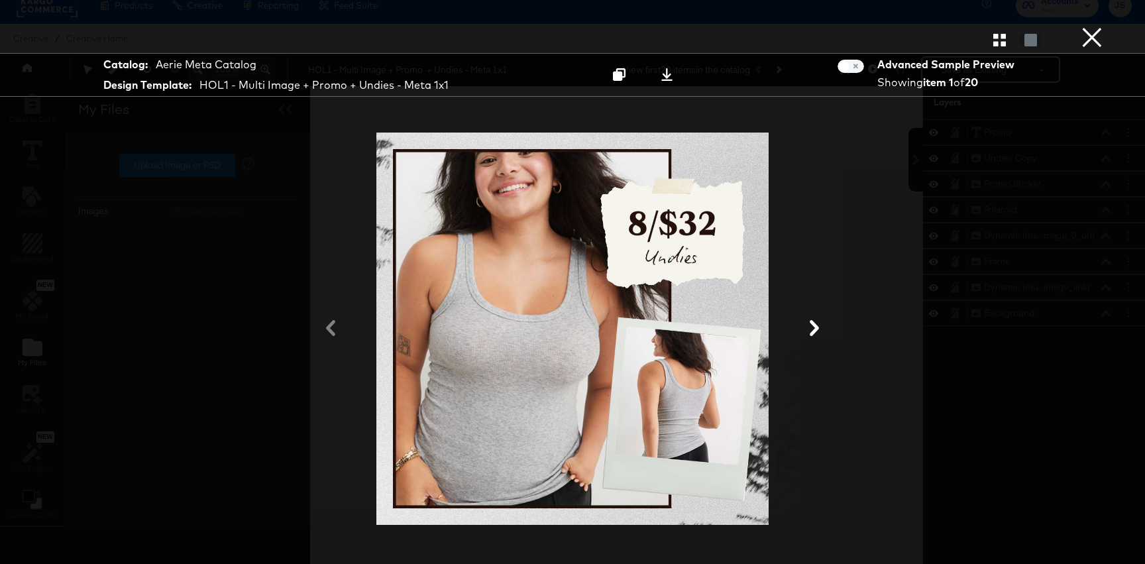  What do you see at coordinates (324, 85) in the screenshot?
I see `div: HOL1 - Multi Image + Promo + Undies - Meta 1x1` at bounding box center [324, 85].